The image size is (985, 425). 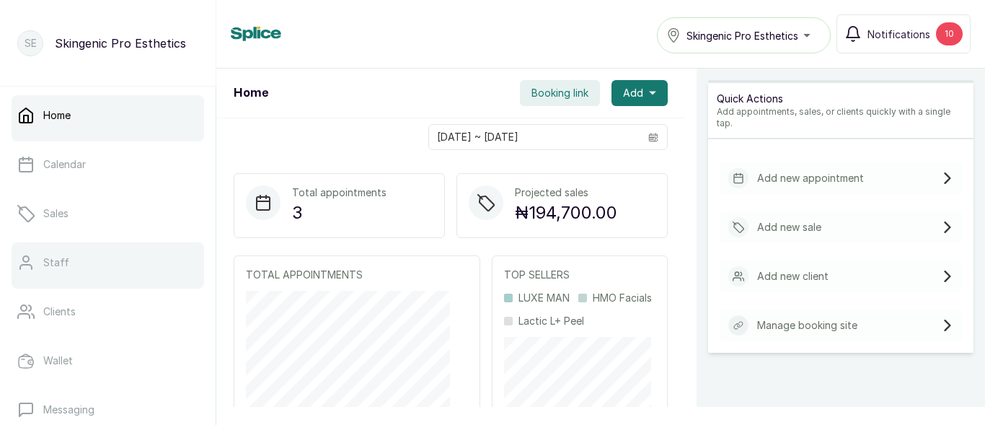 What do you see at coordinates (107, 164) in the screenshot?
I see `a: Calendar` at bounding box center [107, 164].